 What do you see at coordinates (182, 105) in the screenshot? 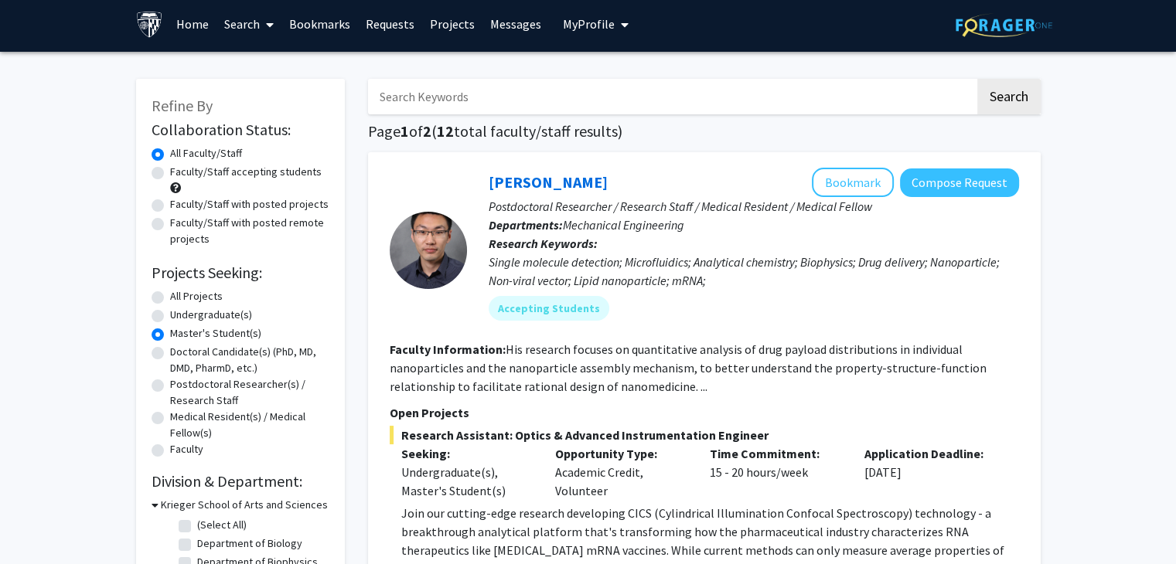
I see `span: Refine By` at bounding box center [182, 105].